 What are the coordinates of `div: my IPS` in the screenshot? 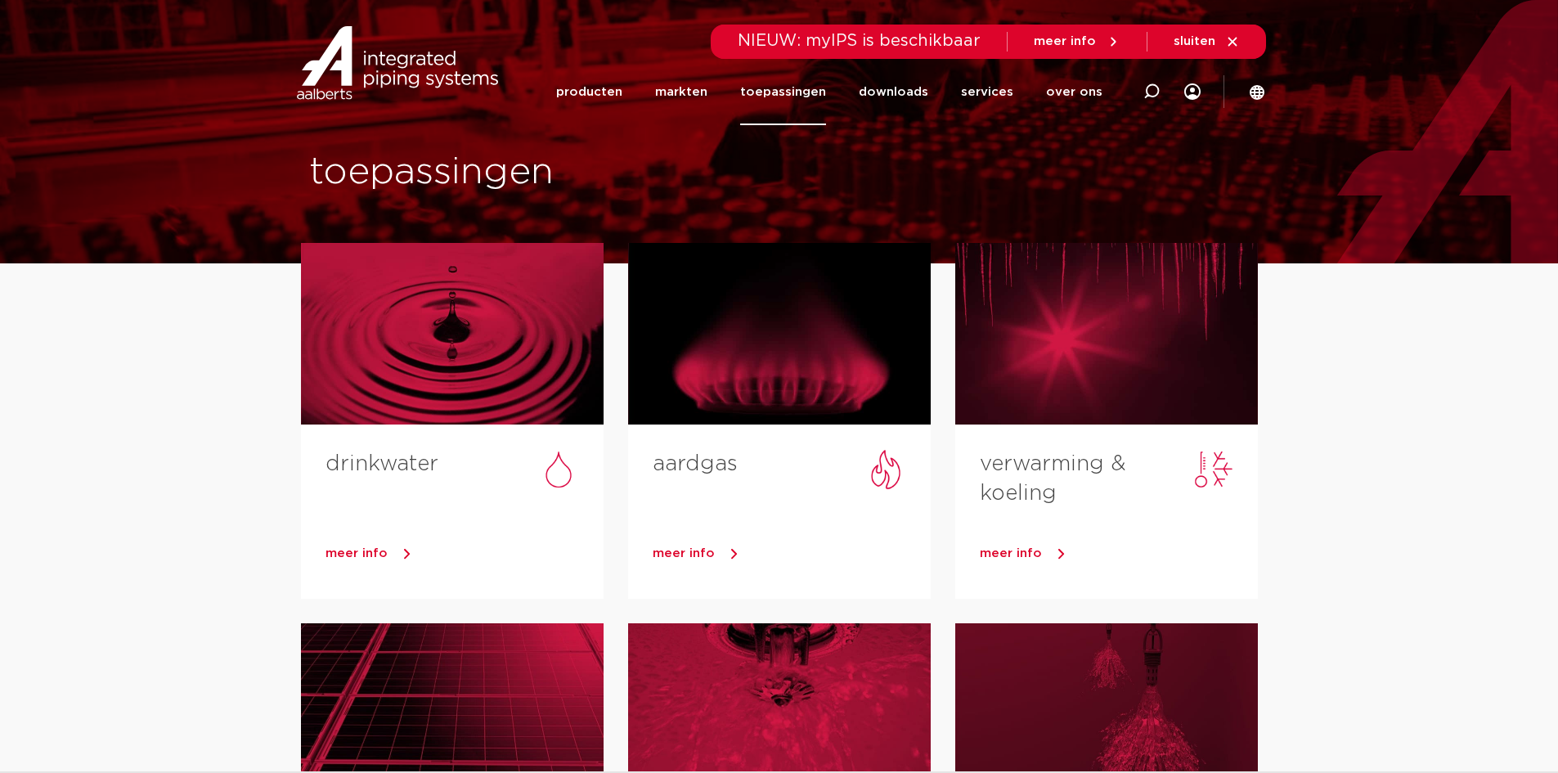 It's located at (1192, 92).